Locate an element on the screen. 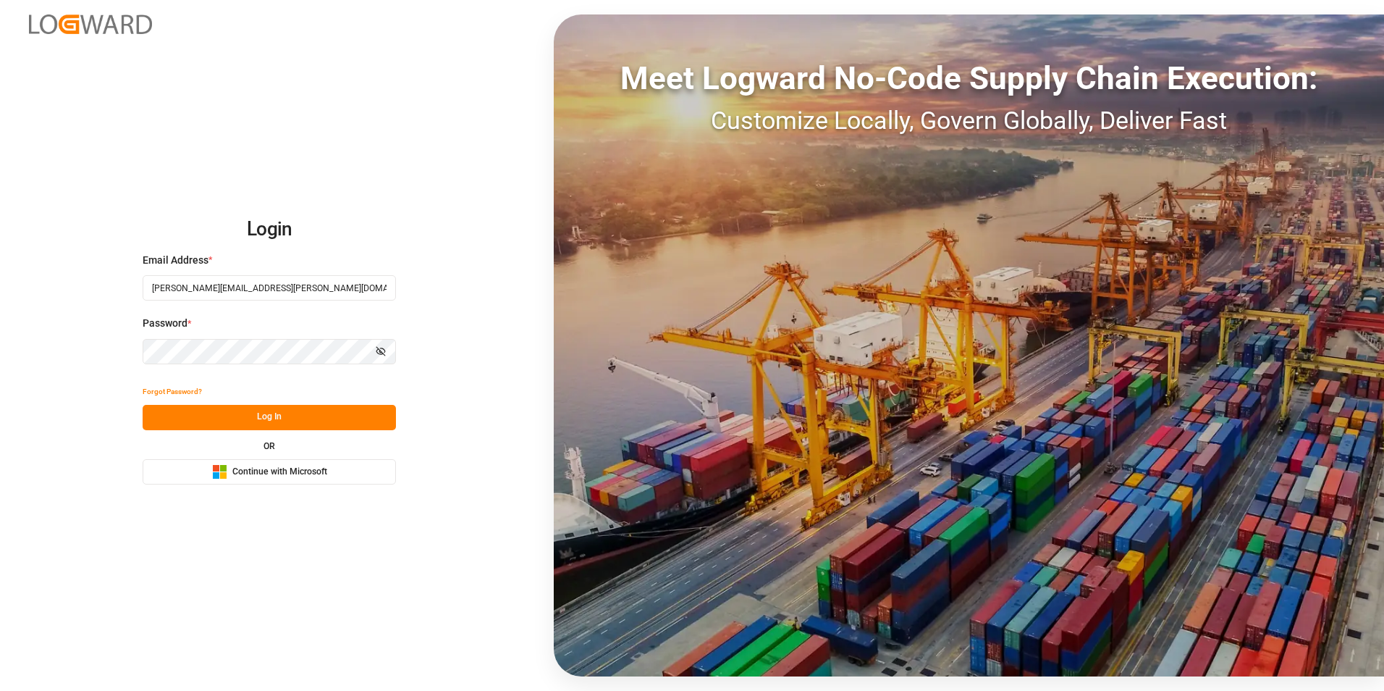  img: Logward_new_orange.png is located at coordinates (90, 24).